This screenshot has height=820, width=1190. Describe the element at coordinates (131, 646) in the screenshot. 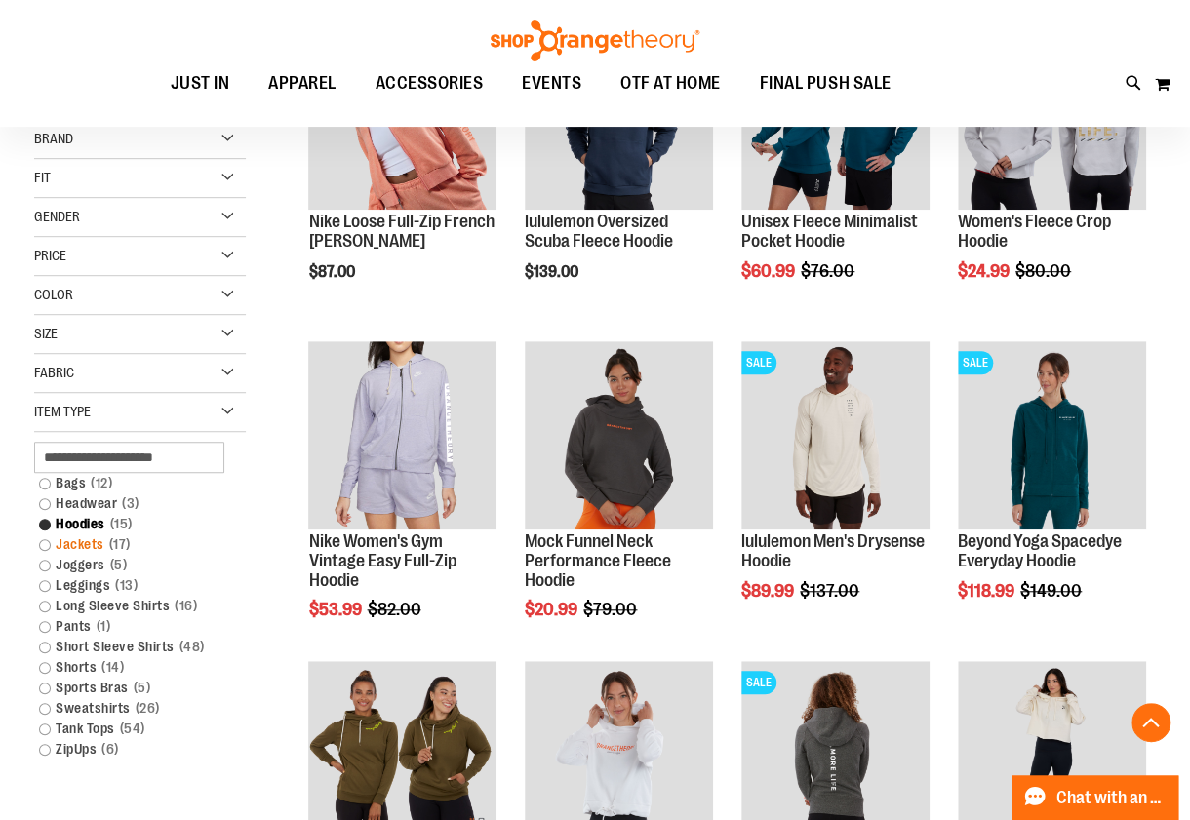

I see `a: Short Sleeve Shirts48` at that location.